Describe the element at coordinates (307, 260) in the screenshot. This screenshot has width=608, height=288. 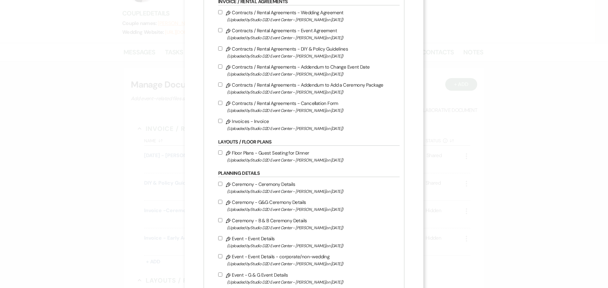
I see `label: Event - Event Details - corporate/non-wedding` at that location.